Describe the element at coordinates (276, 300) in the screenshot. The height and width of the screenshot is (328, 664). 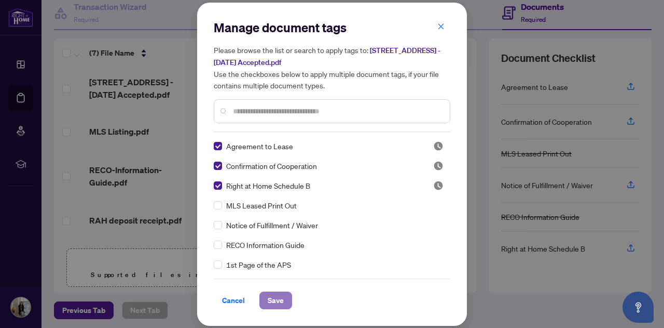
I see `button: Save` at that location.